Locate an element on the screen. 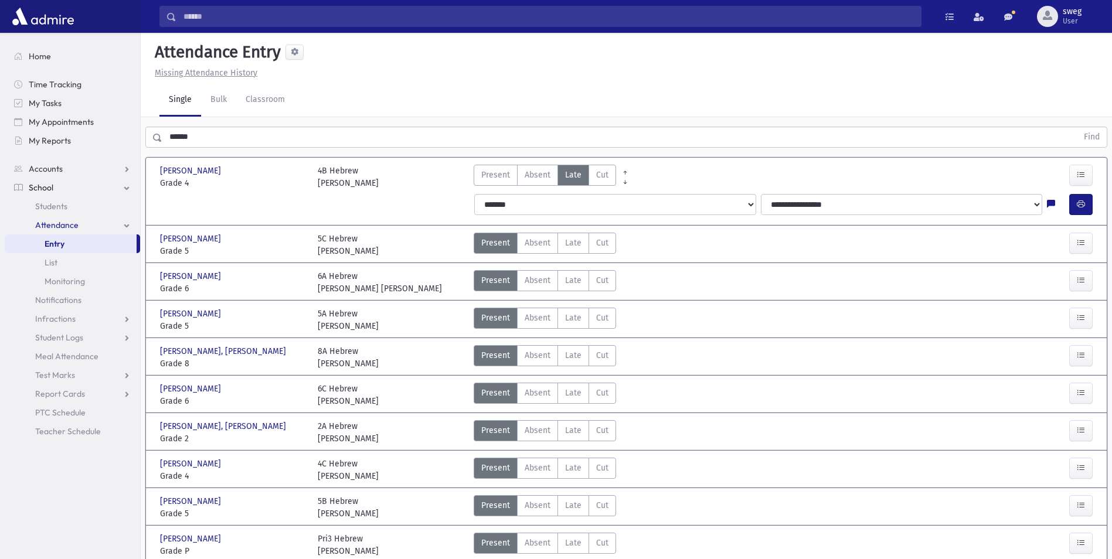 The image size is (1112, 559). span: Grade P is located at coordinates (233, 551).